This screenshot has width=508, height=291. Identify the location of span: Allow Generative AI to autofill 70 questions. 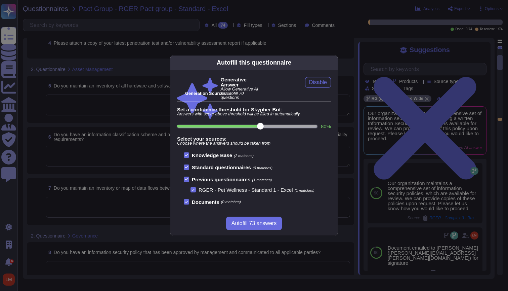
(241, 93).